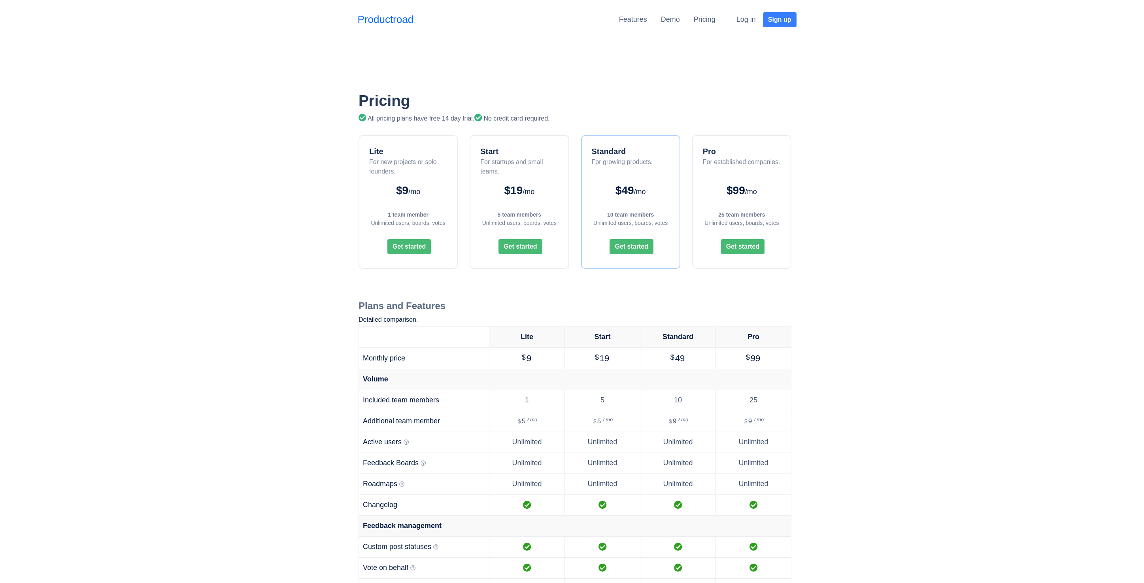 This screenshot has height=583, width=1144. Describe the element at coordinates (397, 547) in the screenshot. I see `span: Custom post statuses` at that location.